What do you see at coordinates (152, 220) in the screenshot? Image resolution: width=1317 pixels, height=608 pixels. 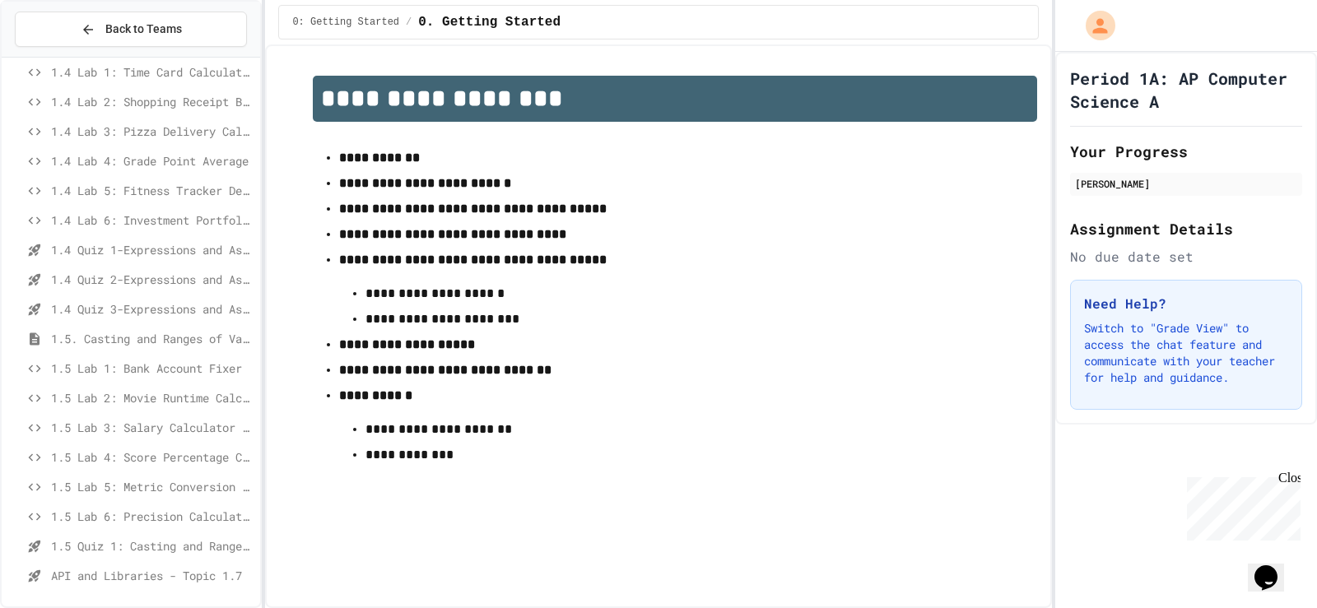 I see `span: 1.4 Lab 6: Investment Portfolio Tracker` at bounding box center [152, 220].